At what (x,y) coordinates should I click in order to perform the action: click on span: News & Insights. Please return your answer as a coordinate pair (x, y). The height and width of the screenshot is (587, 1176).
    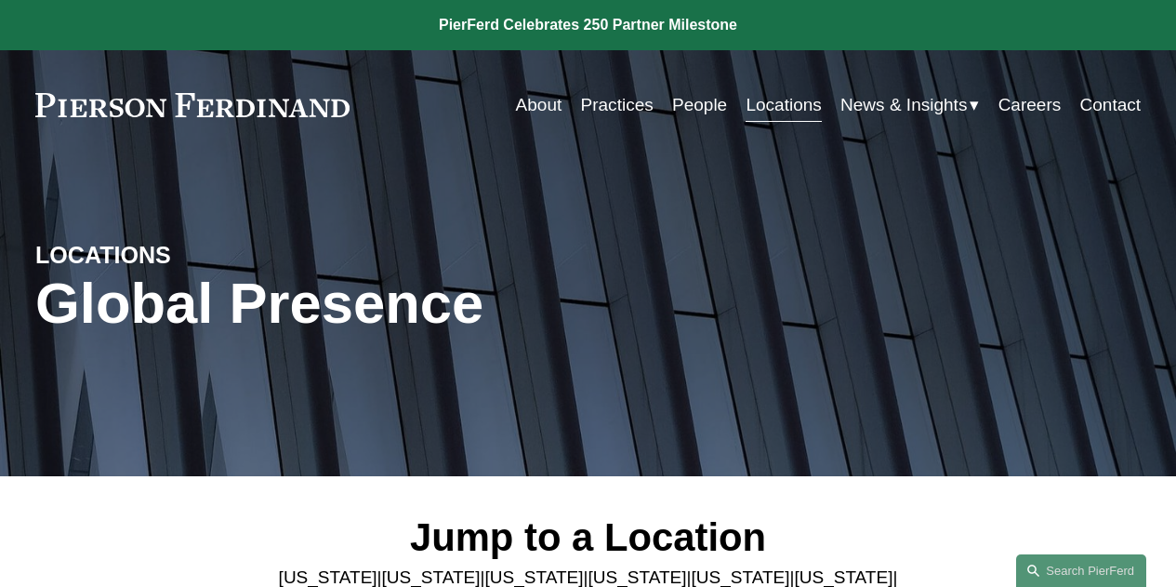
    Looking at the image, I should click on (904, 105).